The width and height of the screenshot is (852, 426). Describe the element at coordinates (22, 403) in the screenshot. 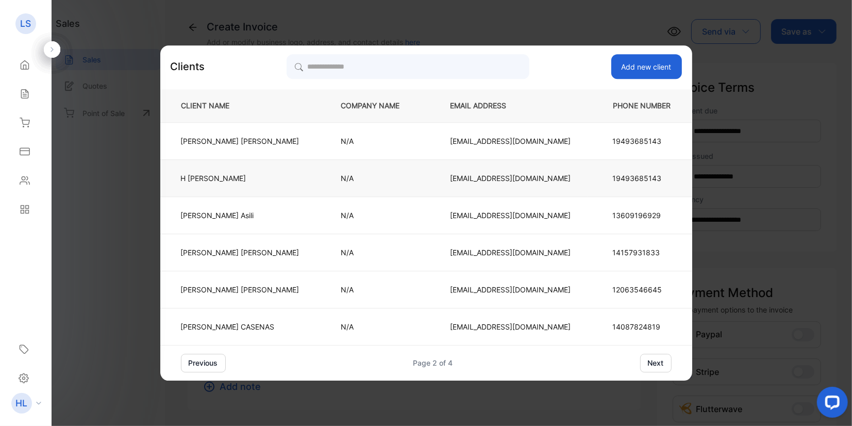

I see `p: HL` at that location.